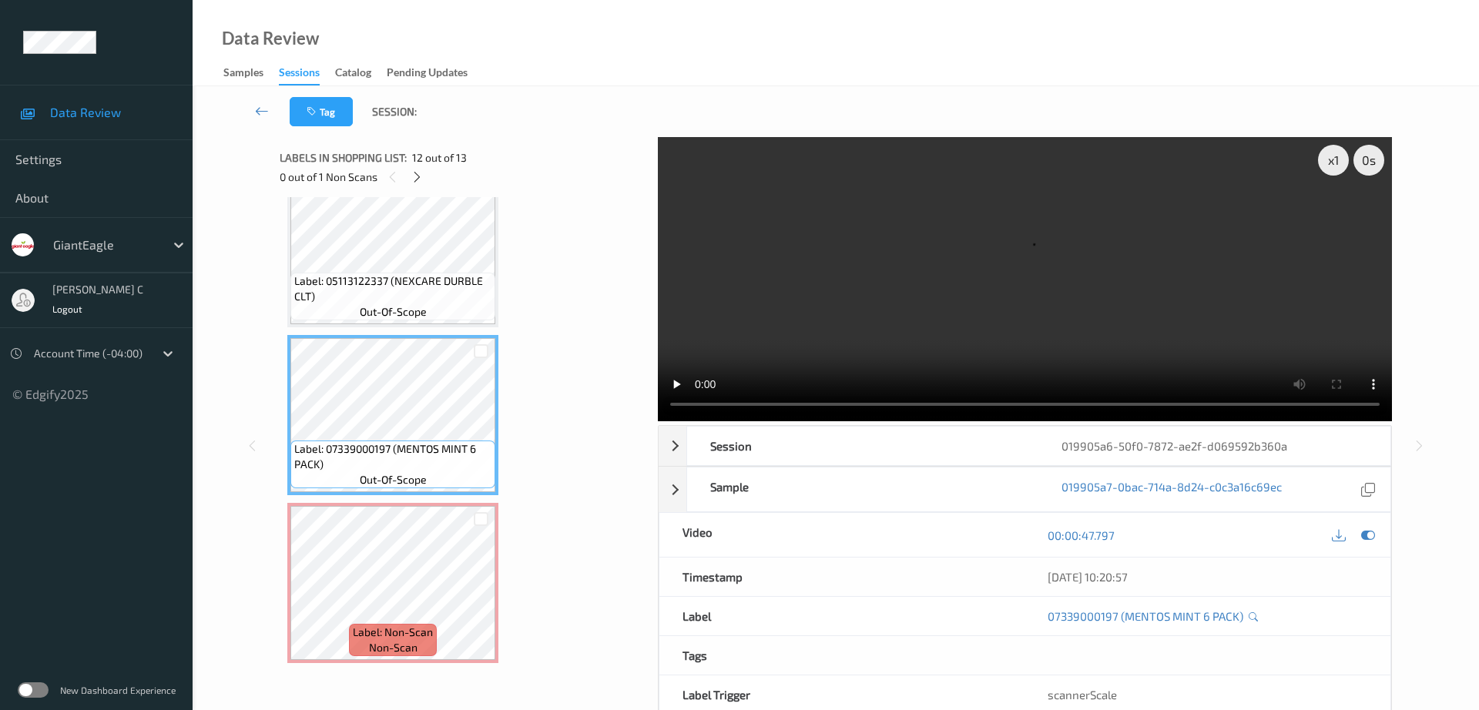  I want to click on div: Session019905a6-50f0-7872-ae2f-d069592b360a, so click(1025, 446).